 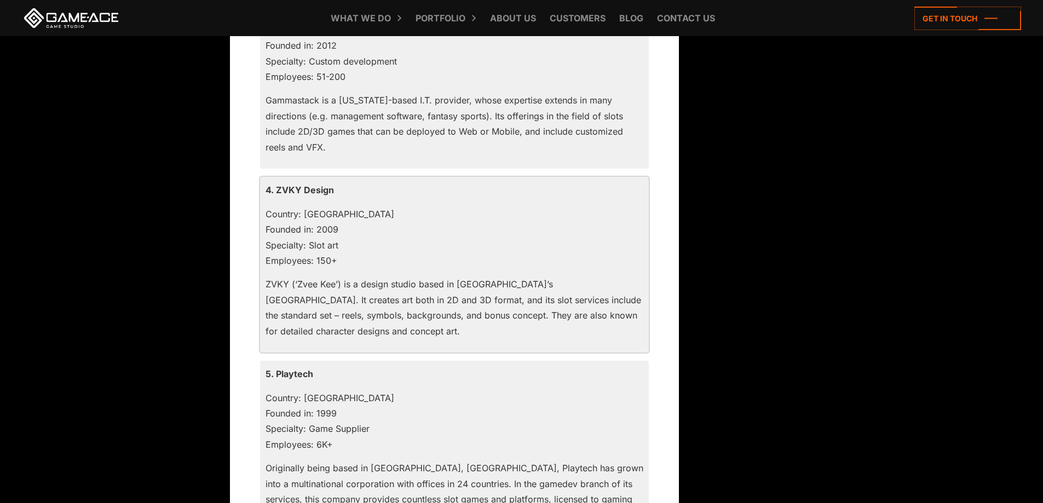 What do you see at coordinates (454, 54) in the screenshot?
I see `p: Country: U.S.A. Founded in: 2012 Specialty: Custom development Employees: 51-200` at bounding box center [454, 54].